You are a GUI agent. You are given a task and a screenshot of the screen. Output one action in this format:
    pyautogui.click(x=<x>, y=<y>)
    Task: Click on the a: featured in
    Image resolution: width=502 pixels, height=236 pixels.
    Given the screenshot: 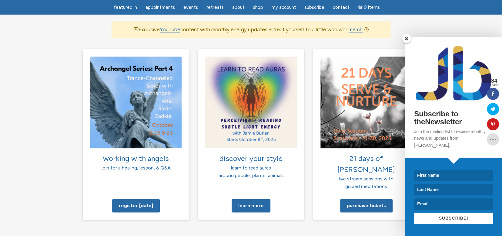 What is the action you would take?
    pyautogui.click(x=125, y=7)
    